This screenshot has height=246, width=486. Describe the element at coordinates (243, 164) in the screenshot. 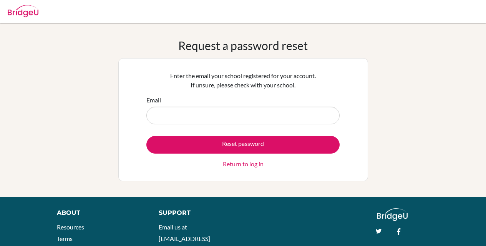

I see `a: Return to log in` at that location.